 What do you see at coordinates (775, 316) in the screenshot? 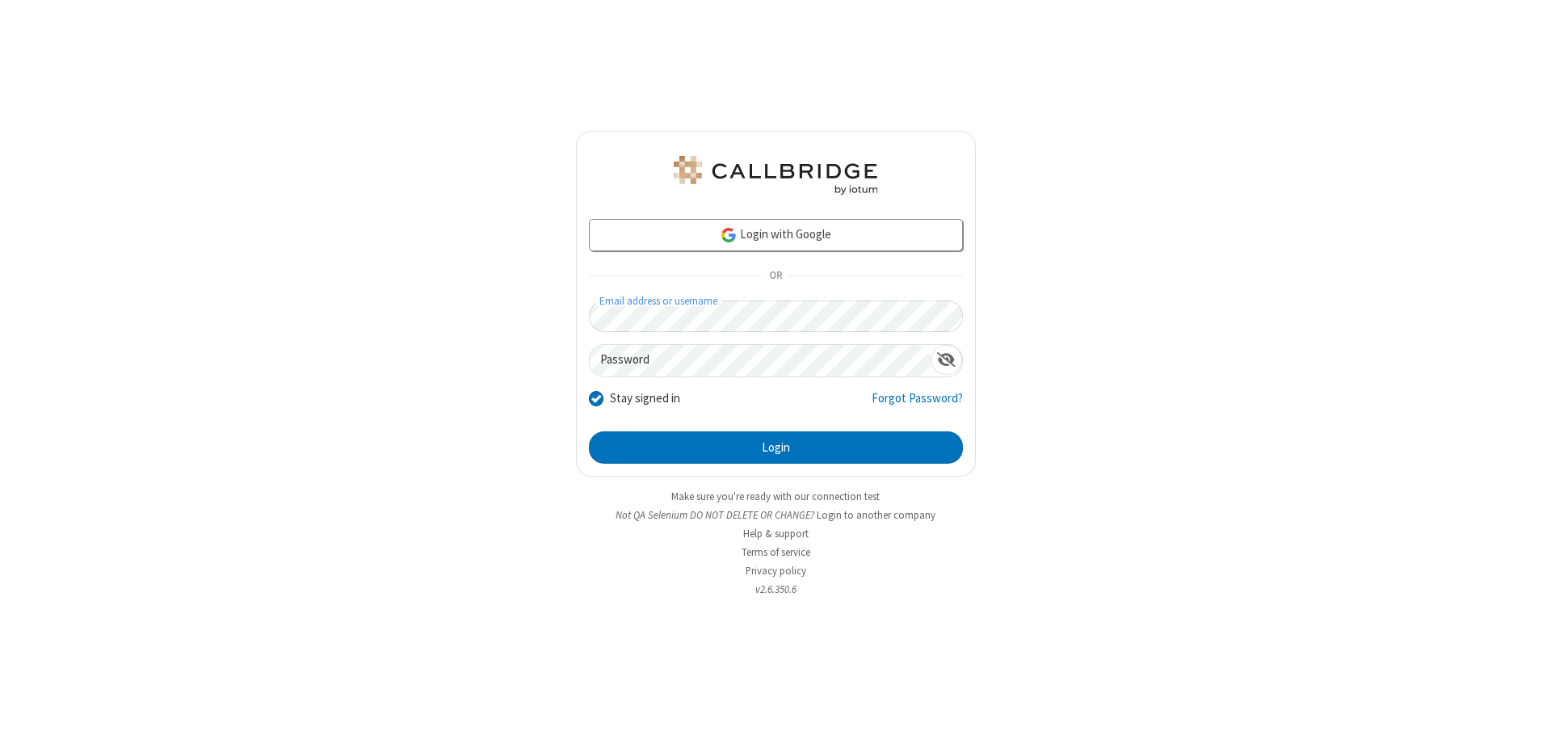
I see `input: Email address or username` at bounding box center [775, 316].